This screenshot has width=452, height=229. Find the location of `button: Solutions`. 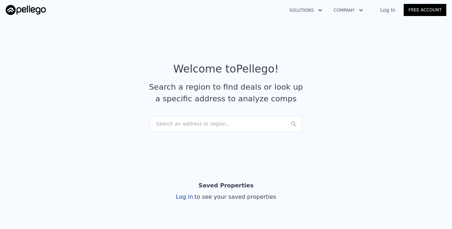

button: Solutions is located at coordinates (305, 10).